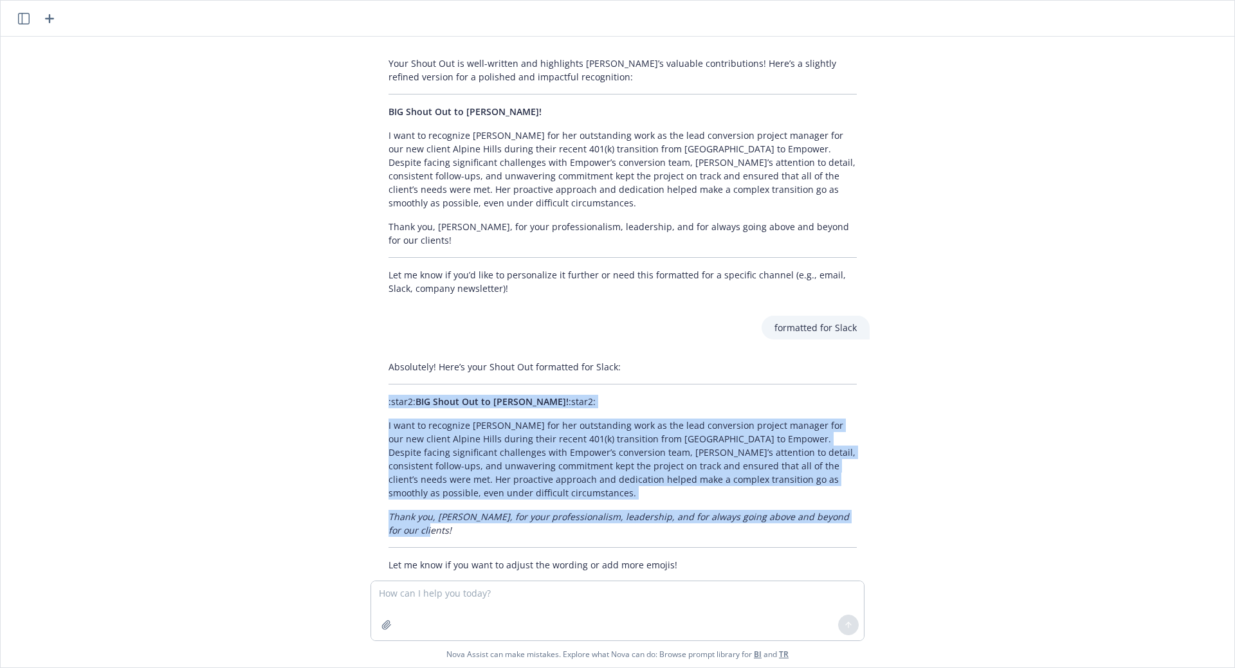  I want to click on p: :star2: :star2:, so click(623, 401).